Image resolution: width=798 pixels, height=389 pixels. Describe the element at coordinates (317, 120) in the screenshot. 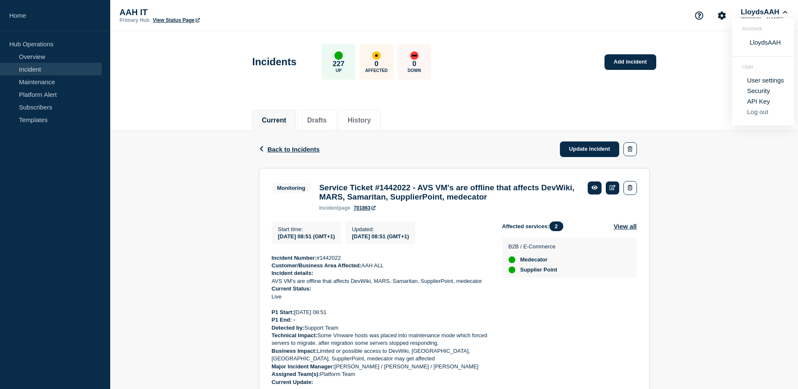

I see `button: Drafts` at that location.